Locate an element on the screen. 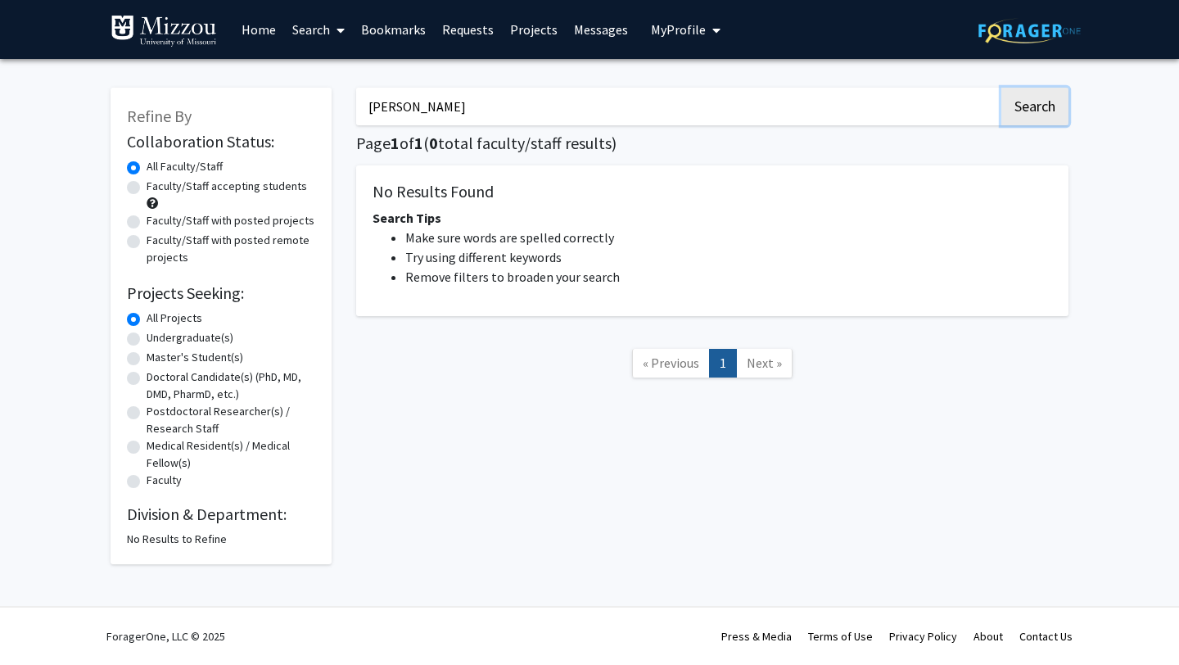 The height and width of the screenshot is (665, 1179). button: Search is located at coordinates (1035, 106).